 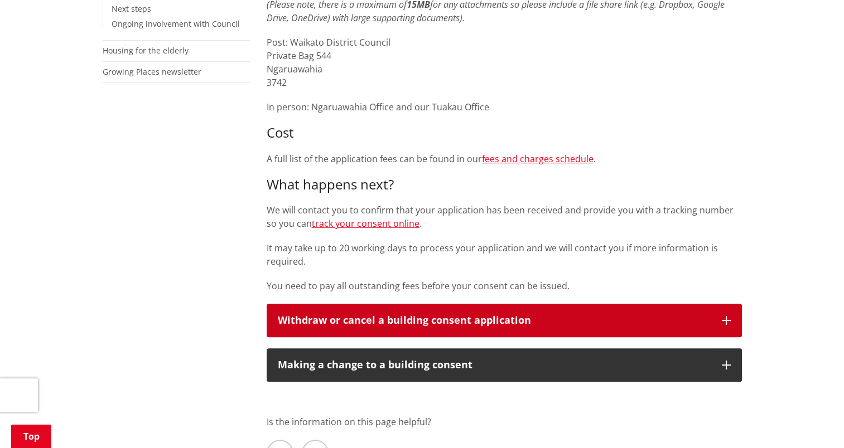 What do you see at coordinates (504, 365) in the screenshot?
I see `button: Making a change to a building consent` at bounding box center [504, 365].